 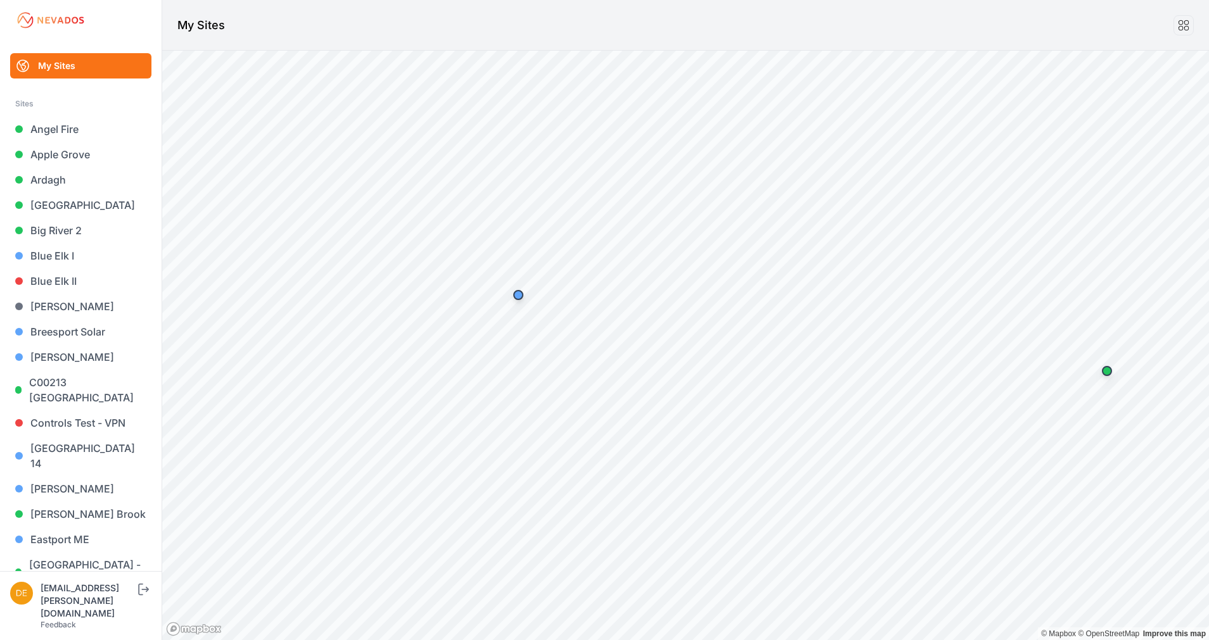 I want to click on a: Blue Elk II, so click(x=80, y=281).